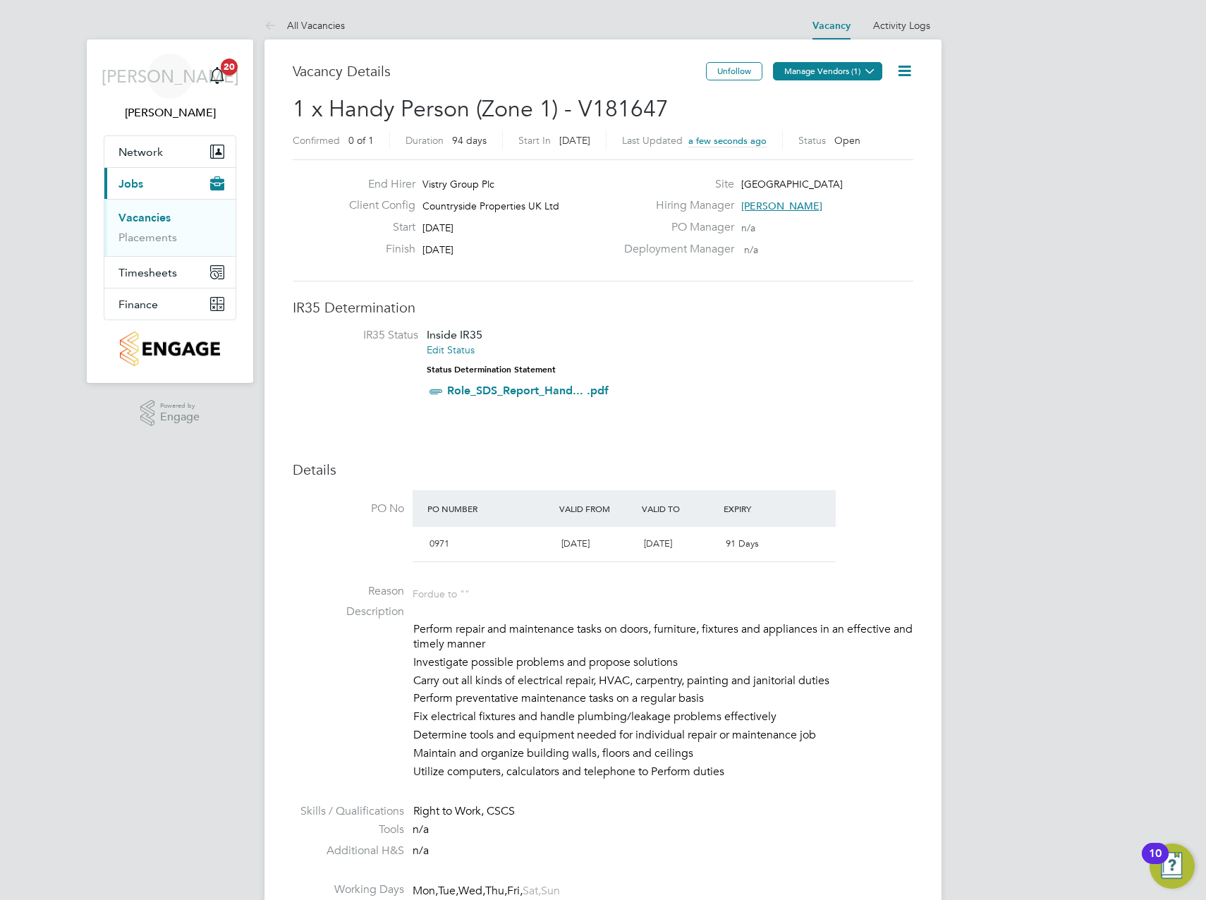 The width and height of the screenshot is (1206, 900). I want to click on label: Additional H&S, so click(348, 850).